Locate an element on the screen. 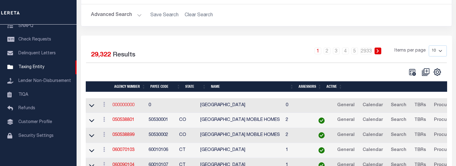 This screenshot has width=456, height=166. th: Agency Number: activate to sort column ascending is located at coordinates (130, 86).